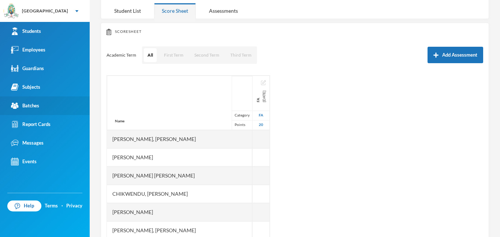  I want to click on div: Batches, so click(25, 106).